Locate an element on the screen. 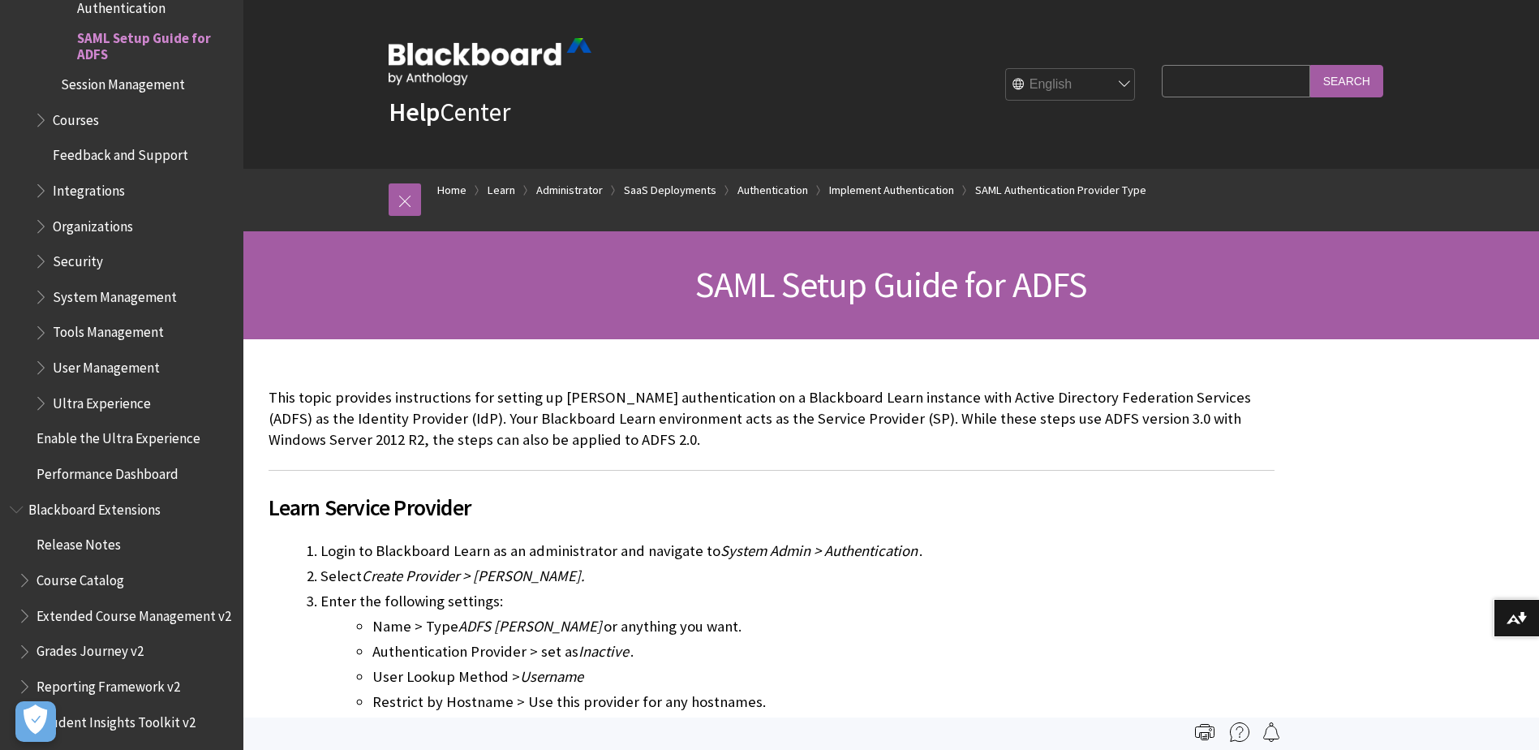 The image size is (1539, 750). li: Name > Type or anything you want. is located at coordinates (824, 626).